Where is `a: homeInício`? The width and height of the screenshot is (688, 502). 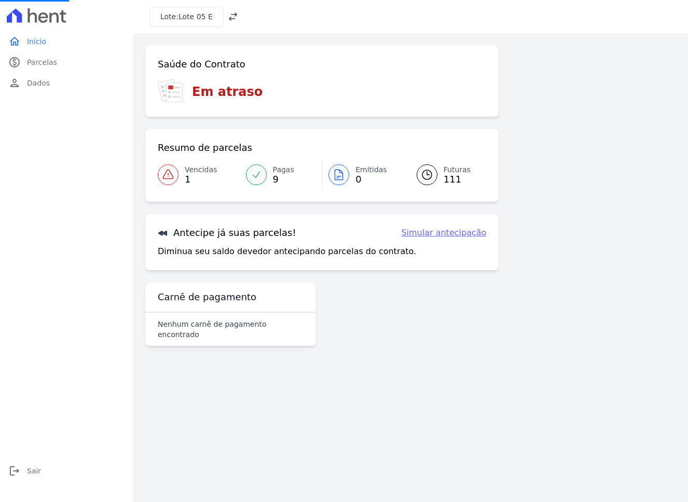
a: homeInício is located at coordinates (66, 42).